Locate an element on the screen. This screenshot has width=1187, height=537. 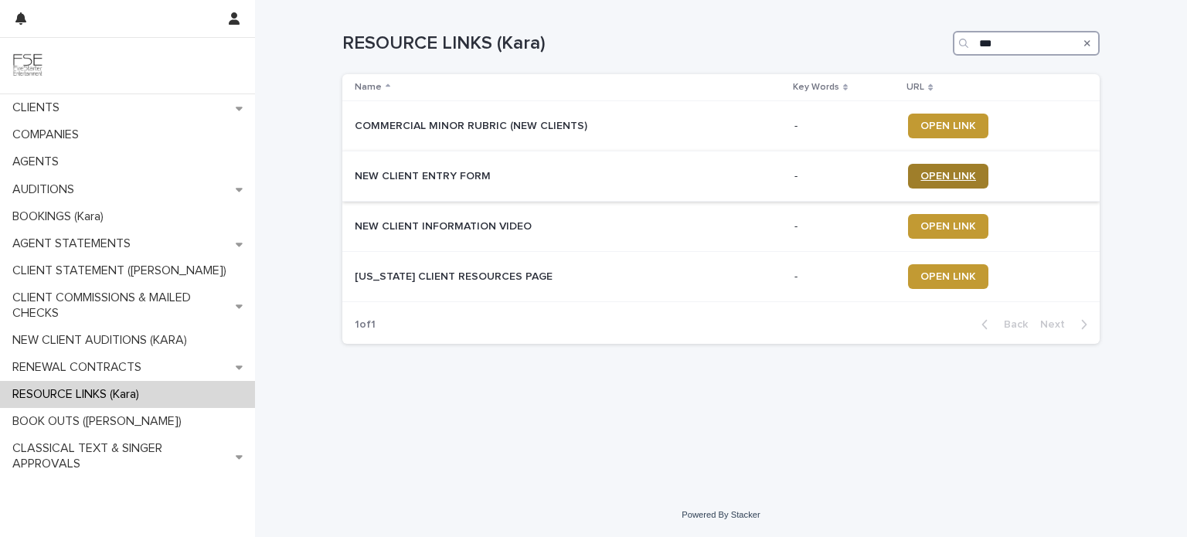
tr: NEW CLIENT INFORMATION VIDEONEW CLIENT INFORMATION VIDEO -OPEN LINK is located at coordinates (721, 226).